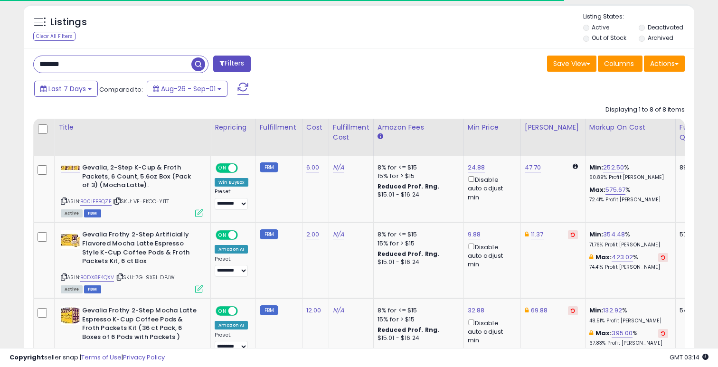 The width and height of the screenshot is (718, 367). I want to click on img: 51BVX6hUOEL._SL40_.jpg, so click(70, 316).